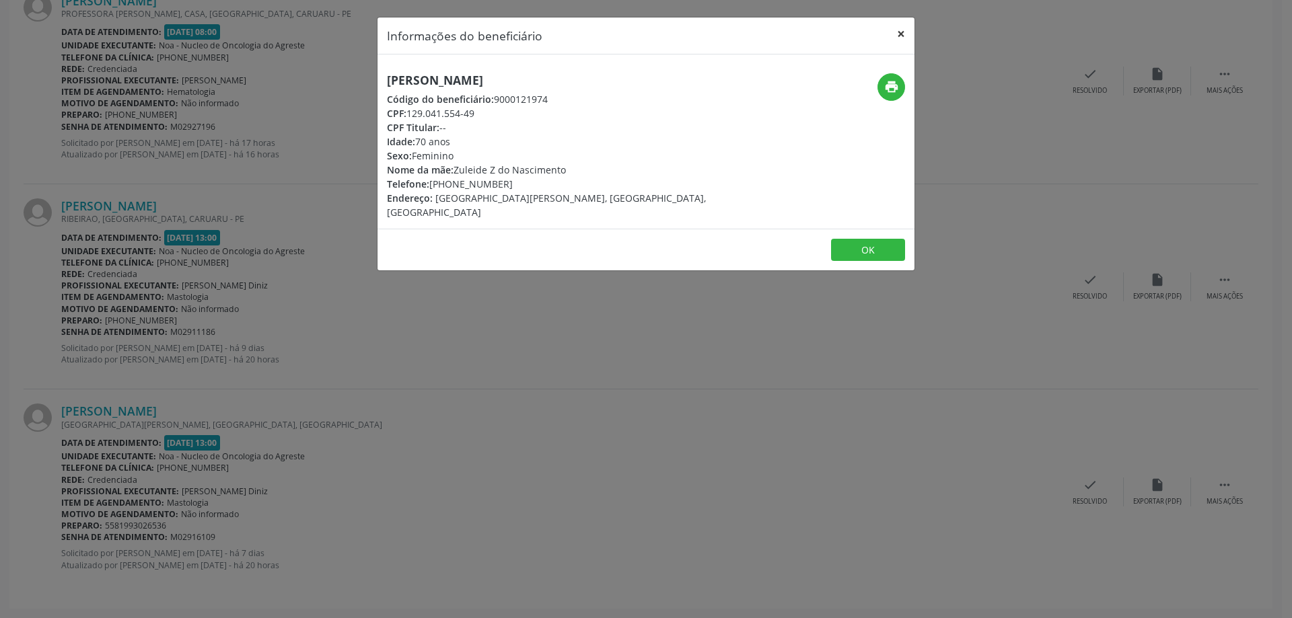 The height and width of the screenshot is (618, 1292). What do you see at coordinates (396, 113) in the screenshot?
I see `span: CPF:` at bounding box center [396, 113].